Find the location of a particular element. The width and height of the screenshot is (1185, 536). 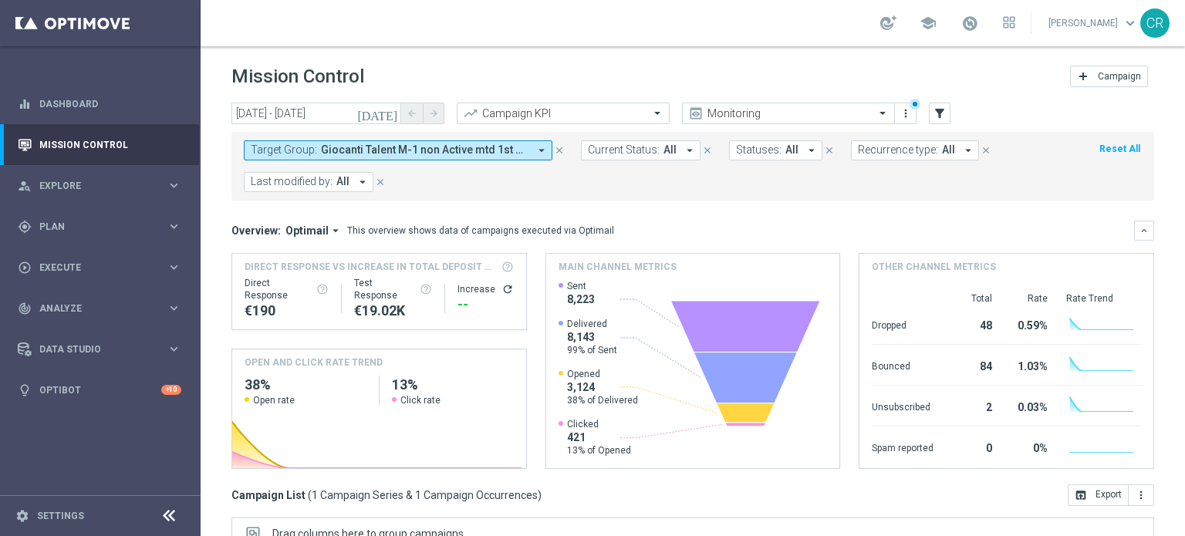

div: Explore is located at coordinates (92, 186).